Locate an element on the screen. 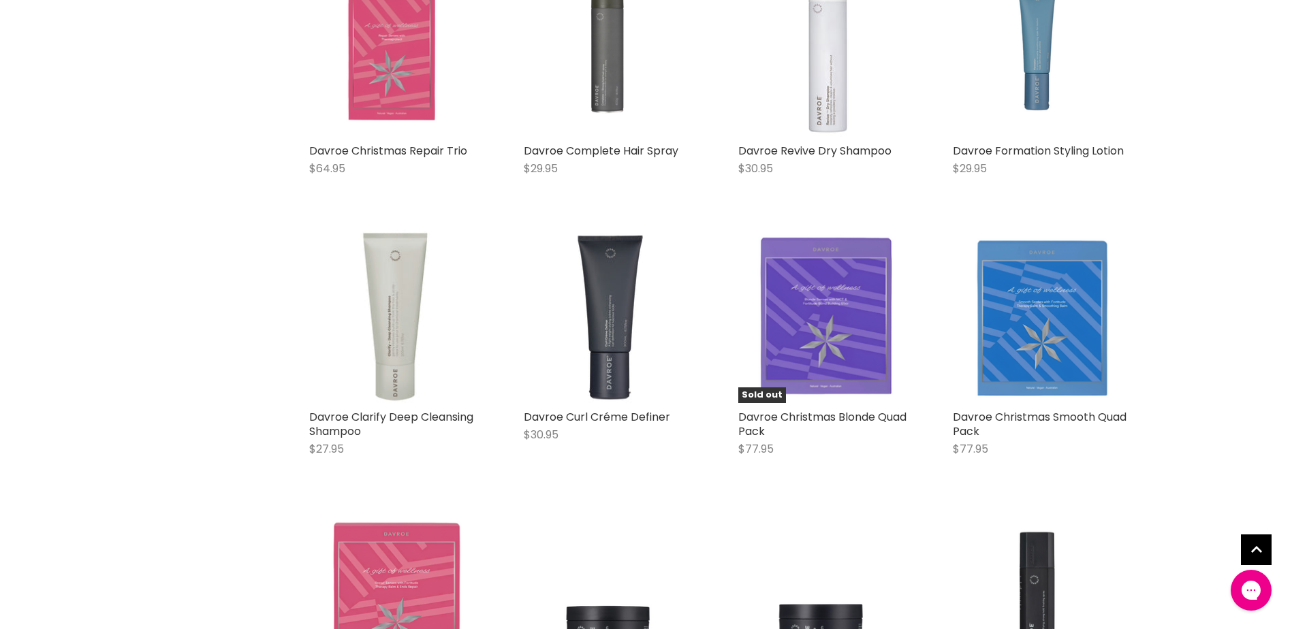 The width and height of the screenshot is (1292, 629). a: Davroe Revive Dry Shampoo is located at coordinates (815, 151).